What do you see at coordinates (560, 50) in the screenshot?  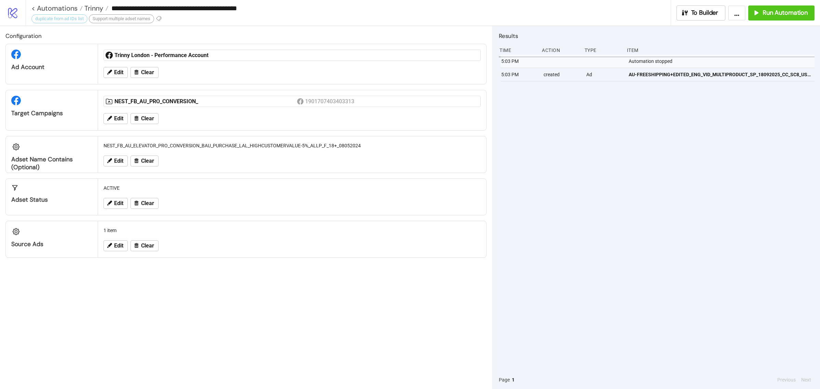 I see `div: Action` at bounding box center [560, 50].